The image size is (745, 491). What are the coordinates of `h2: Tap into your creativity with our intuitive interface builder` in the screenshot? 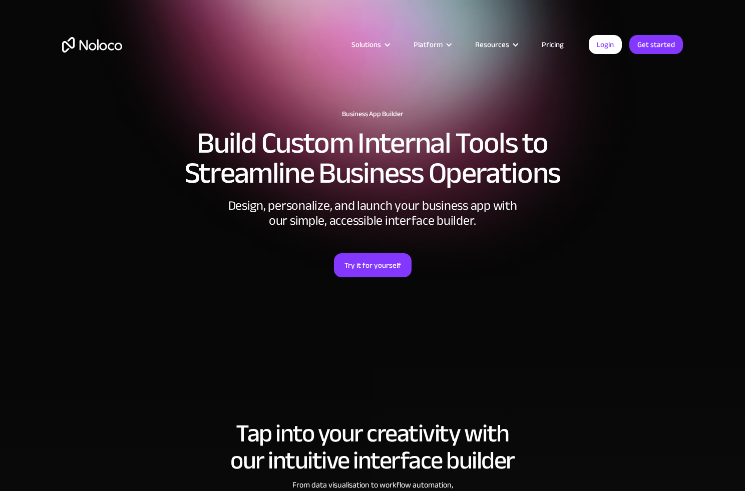 It's located at (372, 447).